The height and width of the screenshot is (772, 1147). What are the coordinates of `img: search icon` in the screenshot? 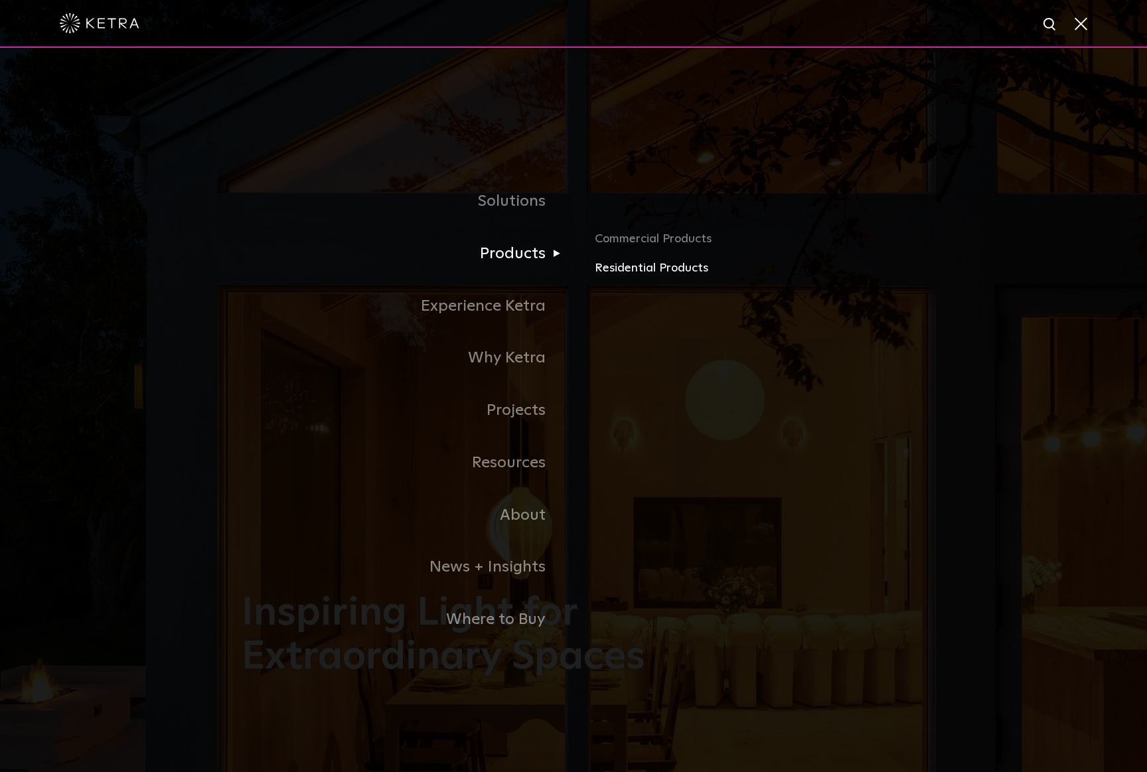 It's located at (1050, 25).